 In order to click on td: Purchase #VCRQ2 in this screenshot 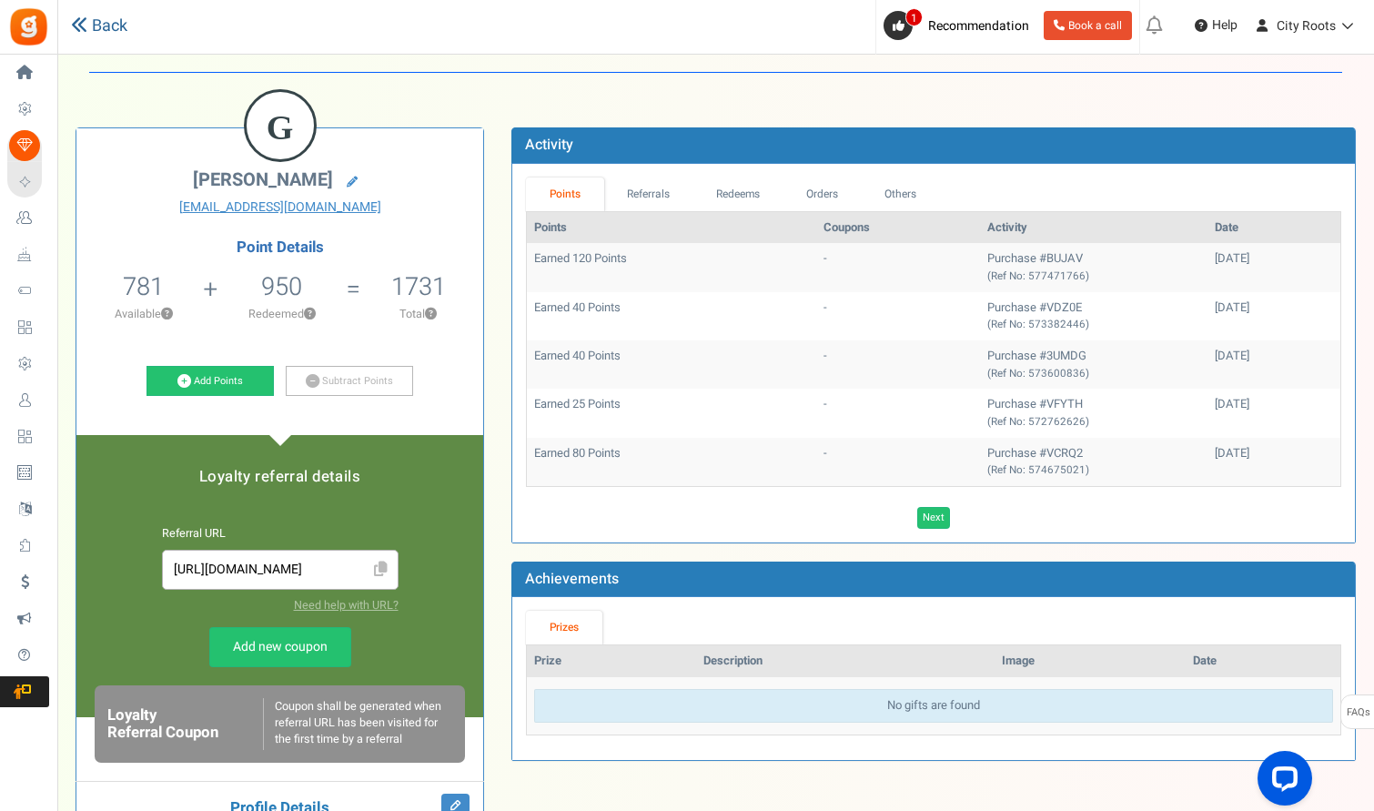, I will do `click(1094, 461)`.